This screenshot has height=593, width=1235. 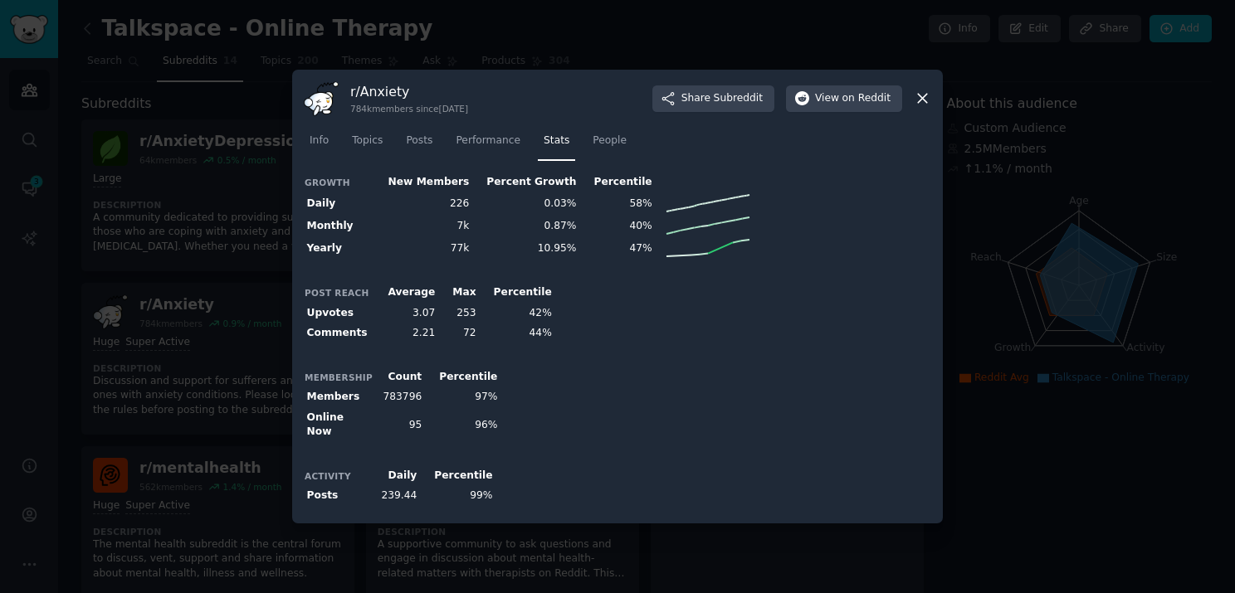 I want to click on a: People, so click(x=609, y=144).